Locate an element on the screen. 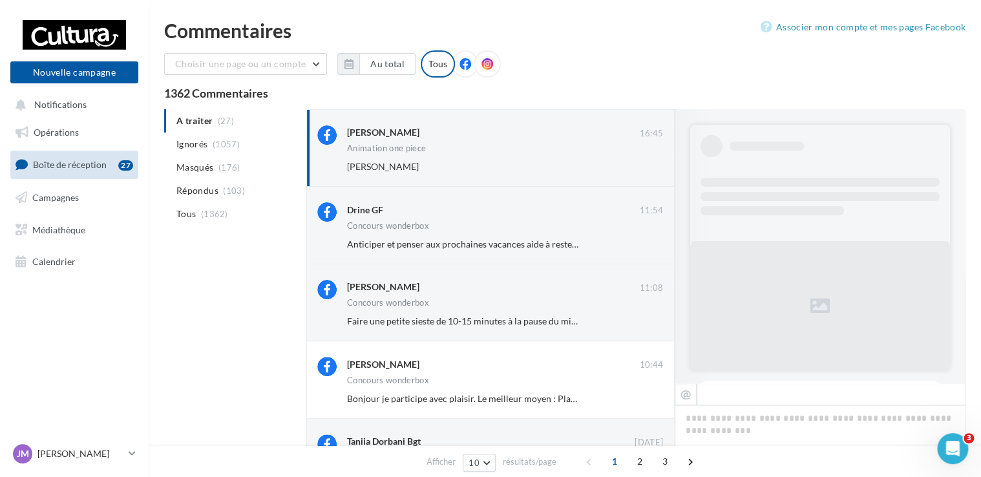 The width and height of the screenshot is (981, 477). div: Drine GF is located at coordinates (365, 210).